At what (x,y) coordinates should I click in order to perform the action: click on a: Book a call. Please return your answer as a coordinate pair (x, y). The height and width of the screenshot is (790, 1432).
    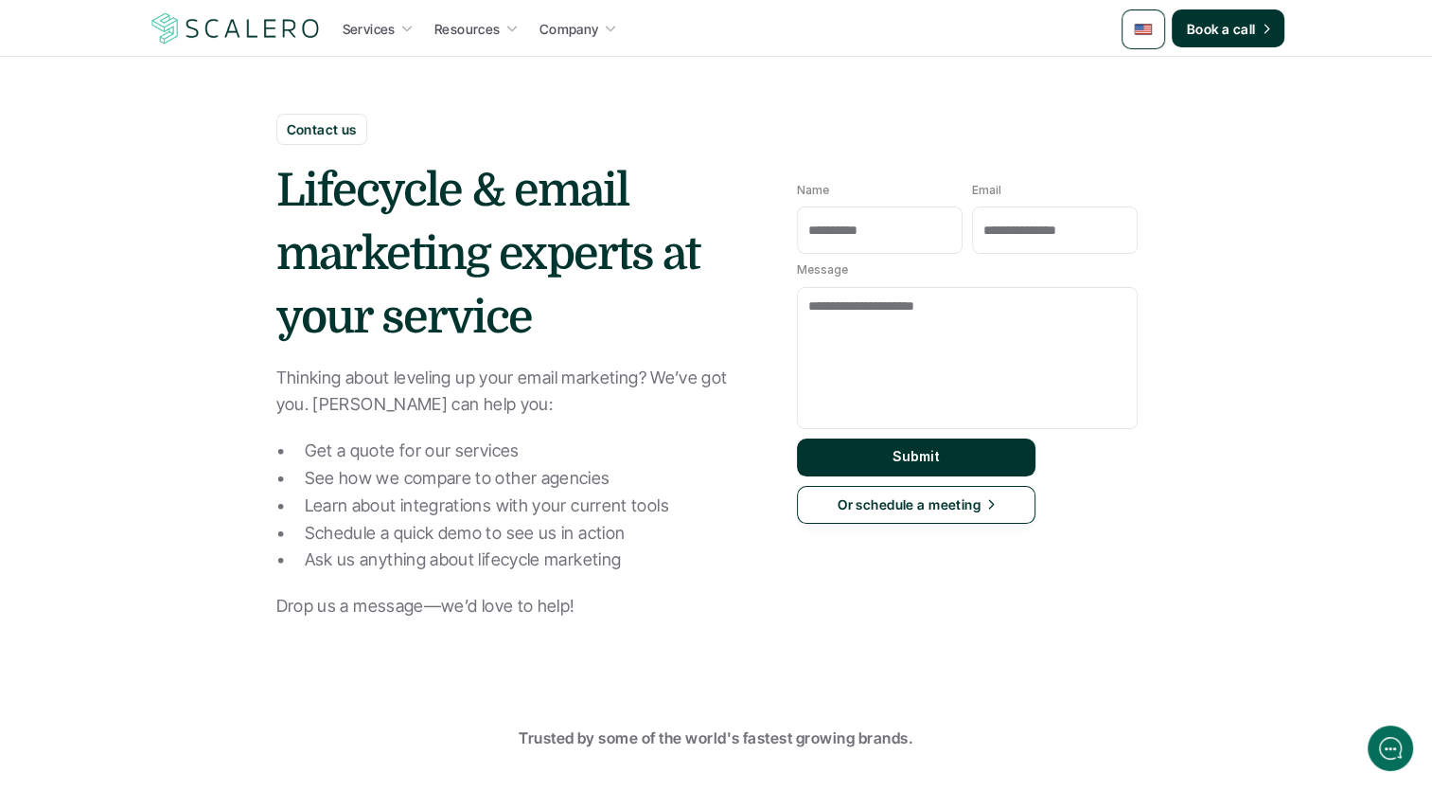
    Looking at the image, I should click on (1228, 28).